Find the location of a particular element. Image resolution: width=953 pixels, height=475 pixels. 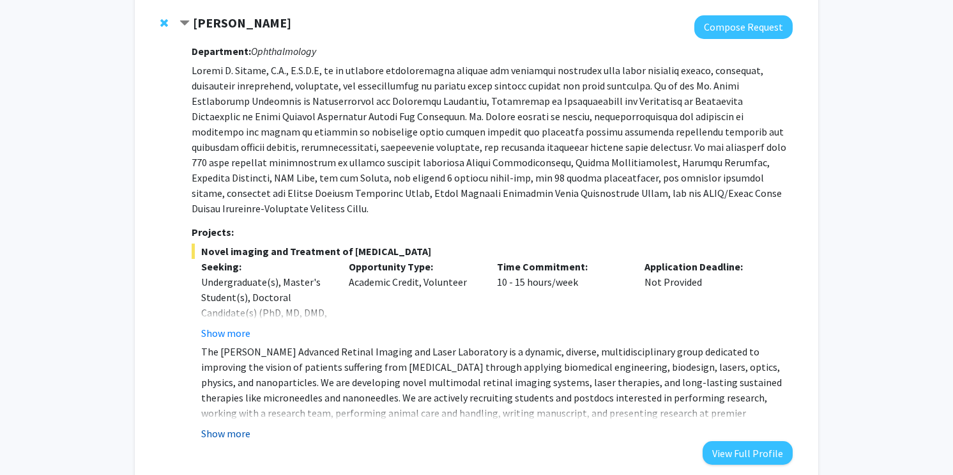

i: Ophthalmology is located at coordinates (284, 51).